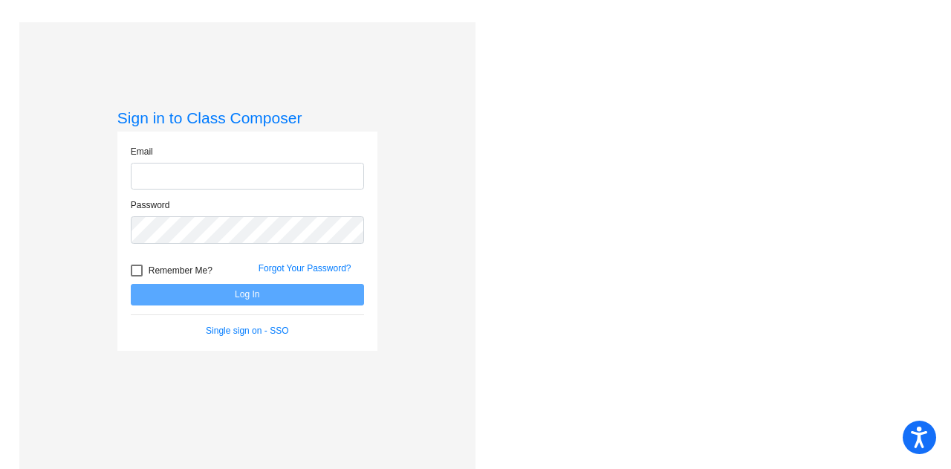  What do you see at coordinates (247, 294) in the screenshot?
I see `button: Log In` at bounding box center [247, 294].